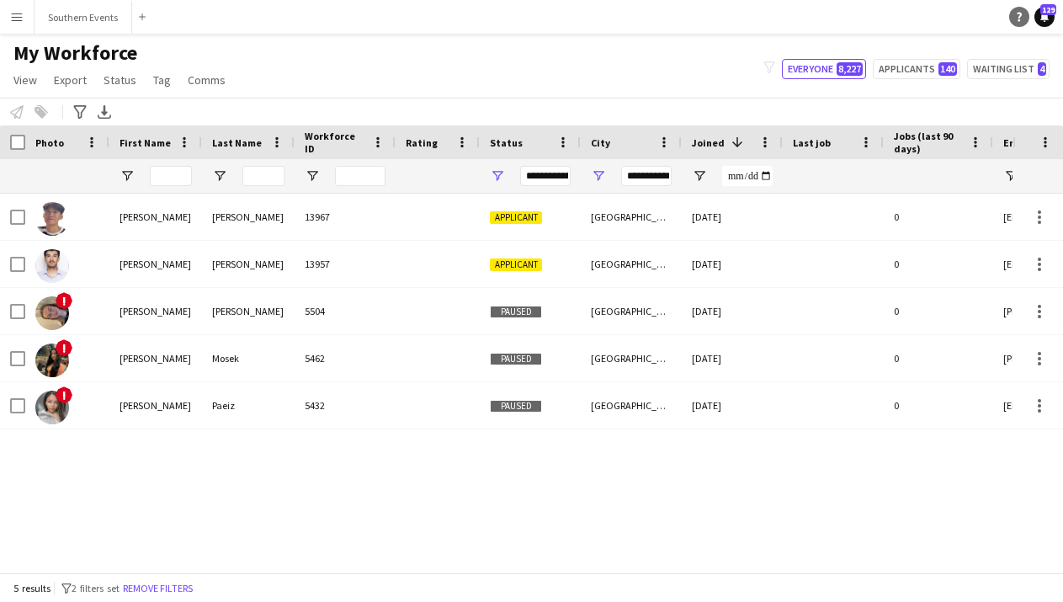 This screenshot has height=602, width=1063. Describe the element at coordinates (345, 405) in the screenshot. I see `div: 5432` at that location.